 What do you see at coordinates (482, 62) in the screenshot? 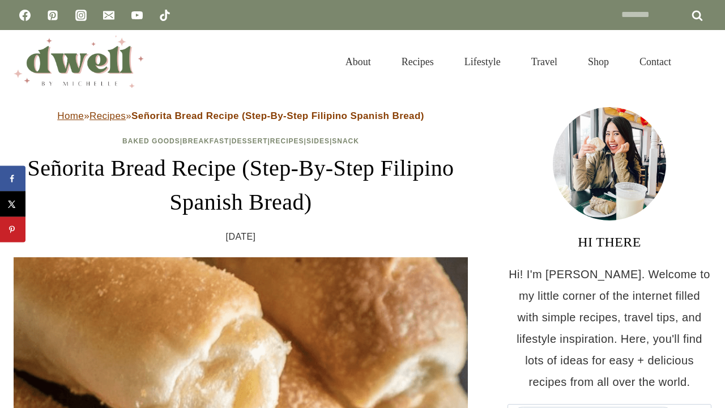
I see `a: Lifestyle` at bounding box center [482, 62].